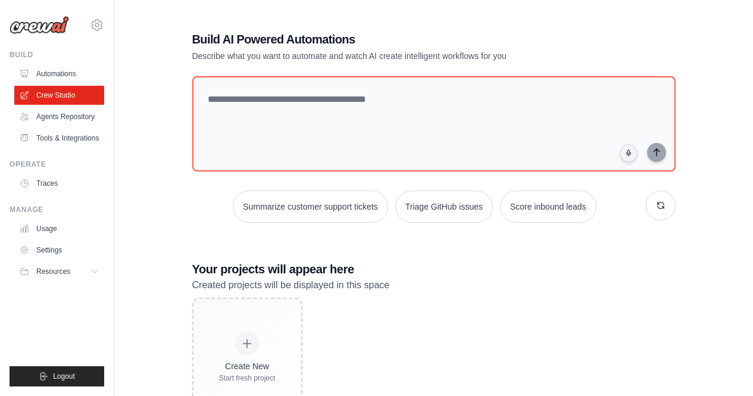 This screenshot has height=396, width=753. What do you see at coordinates (53, 272) in the screenshot?
I see `span: Resources` at bounding box center [53, 272].